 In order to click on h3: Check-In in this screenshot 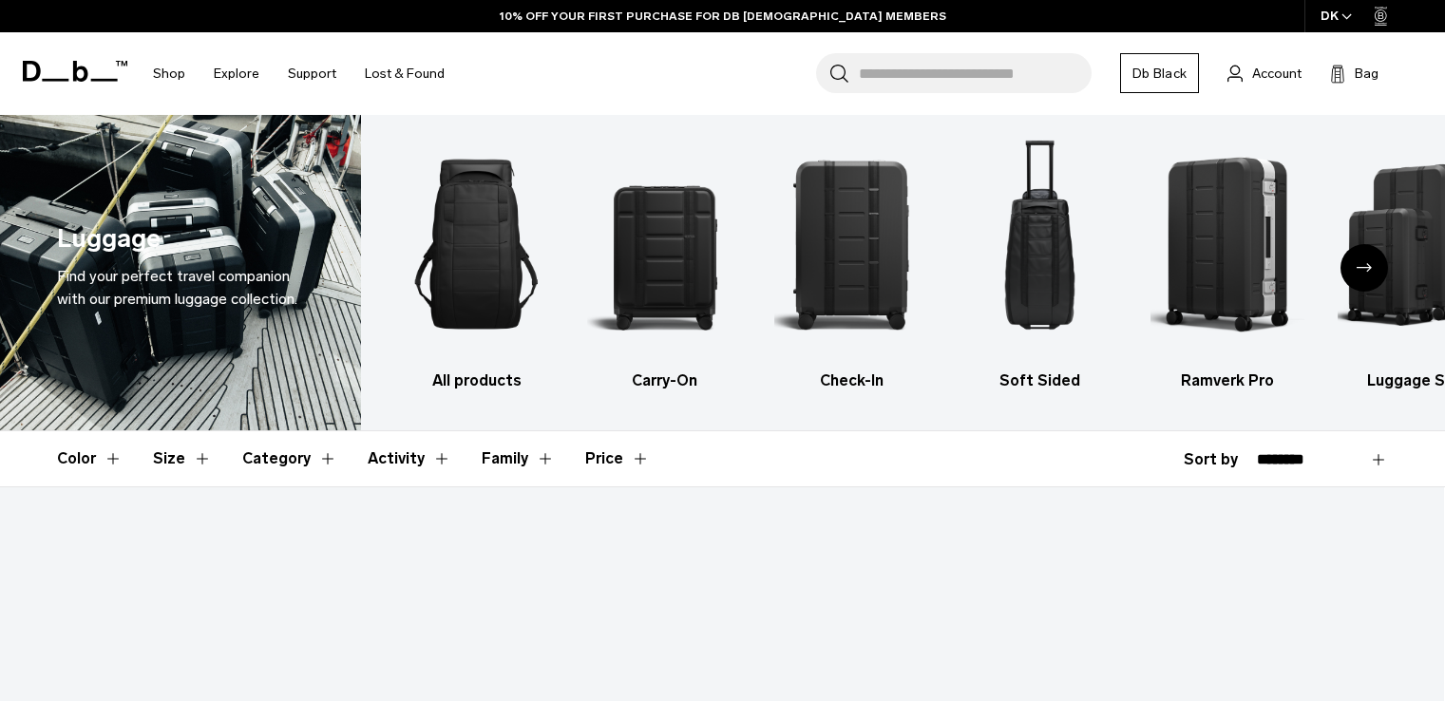, I will do `click(851, 381)`.